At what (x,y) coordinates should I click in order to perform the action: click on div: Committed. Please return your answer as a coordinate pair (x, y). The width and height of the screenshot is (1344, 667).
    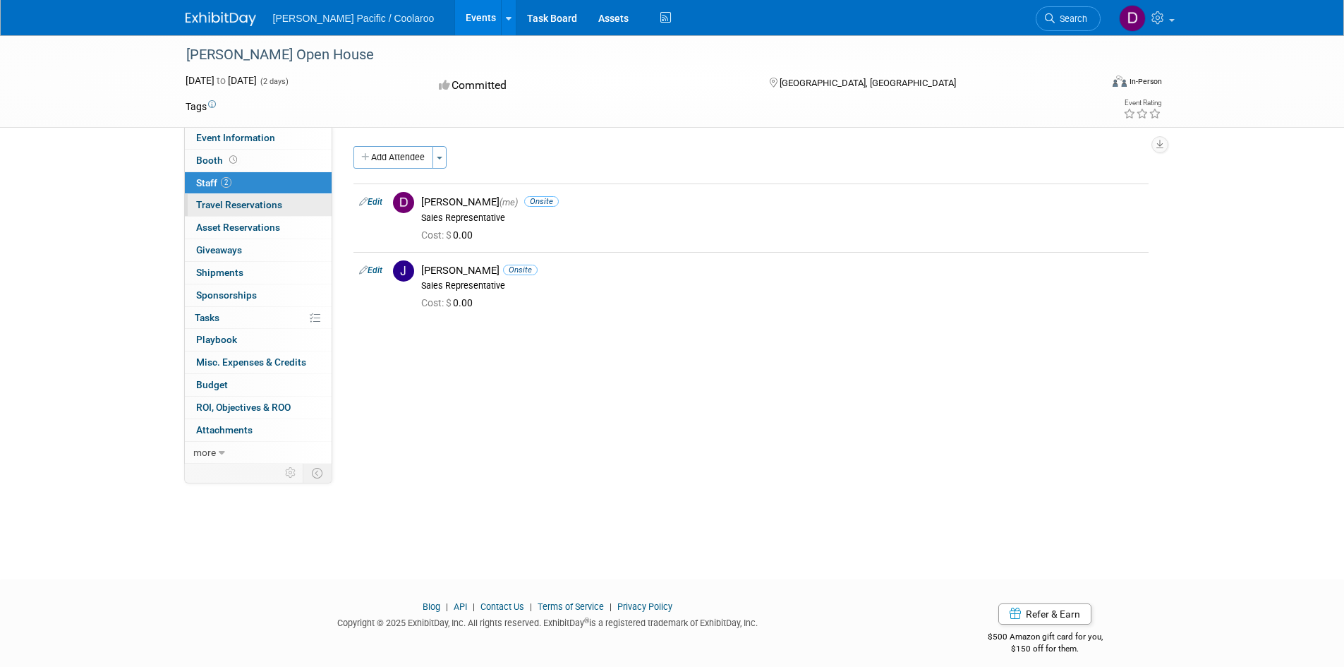
    Looking at the image, I should click on (591, 85).